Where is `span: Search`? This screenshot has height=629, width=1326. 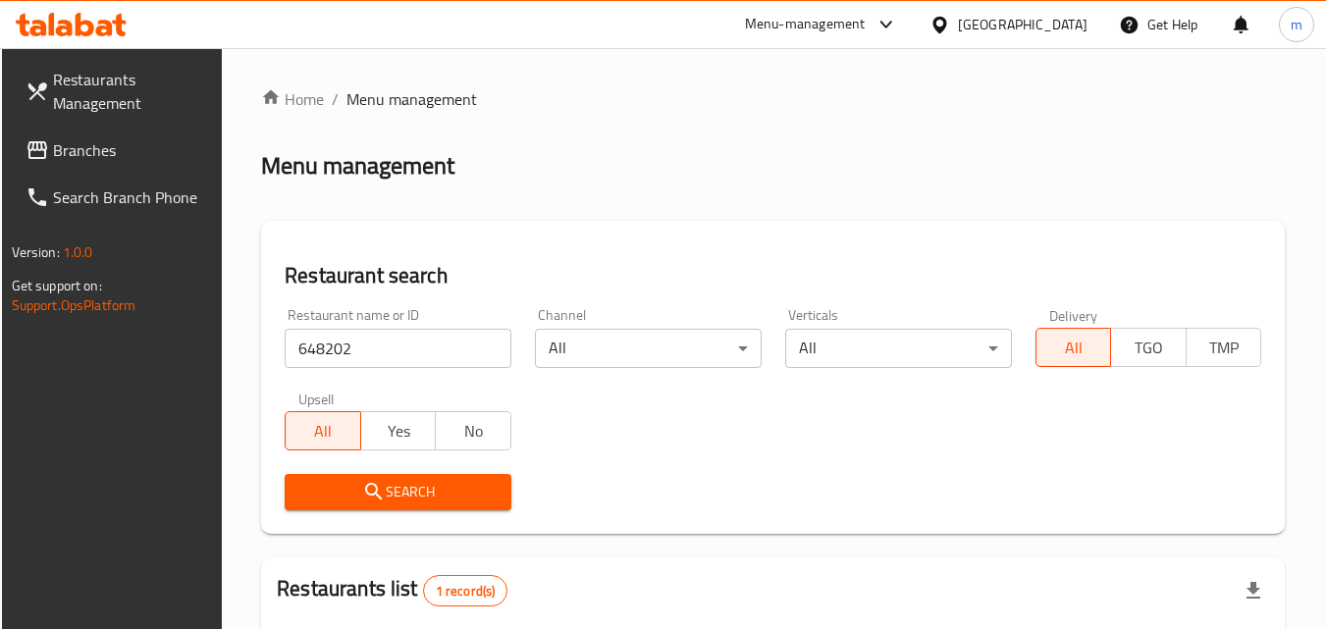 span: Search is located at coordinates (397, 492).